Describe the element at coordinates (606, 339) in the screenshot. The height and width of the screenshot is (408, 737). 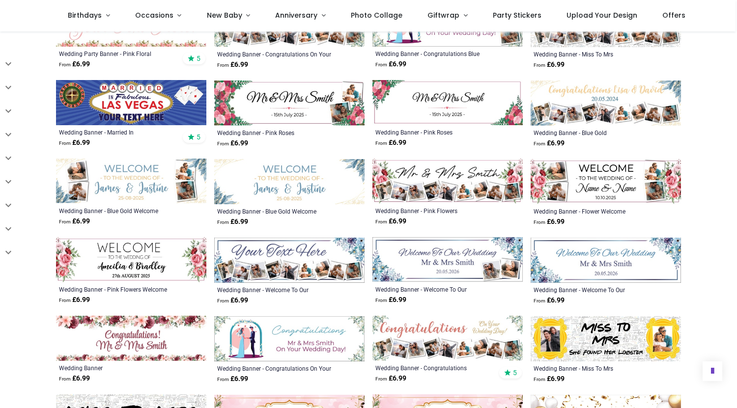
I see `img: Personalised Wedding Banner - Miss To Mrs Friends - Custom Name & 2 Photo Upload` at that location.